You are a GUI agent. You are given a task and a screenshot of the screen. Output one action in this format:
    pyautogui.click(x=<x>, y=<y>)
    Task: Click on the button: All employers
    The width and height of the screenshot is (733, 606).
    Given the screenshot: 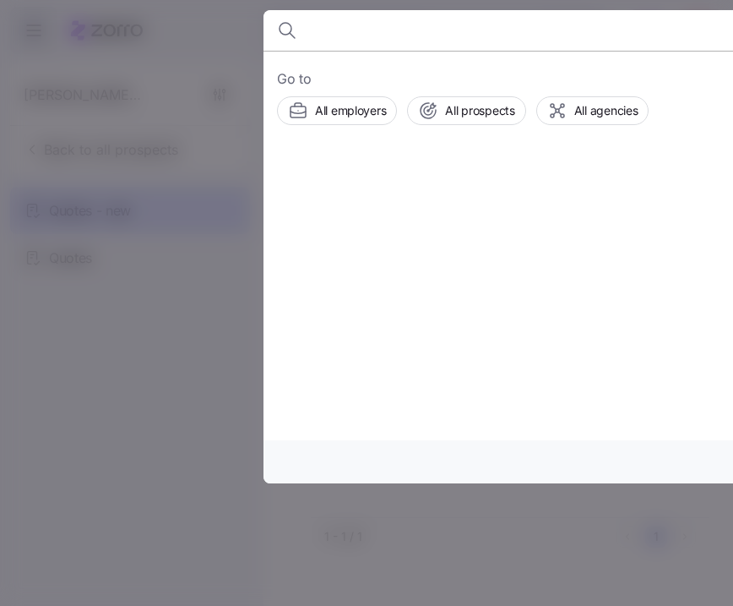 What is the action you would take?
    pyautogui.click(x=337, y=111)
    